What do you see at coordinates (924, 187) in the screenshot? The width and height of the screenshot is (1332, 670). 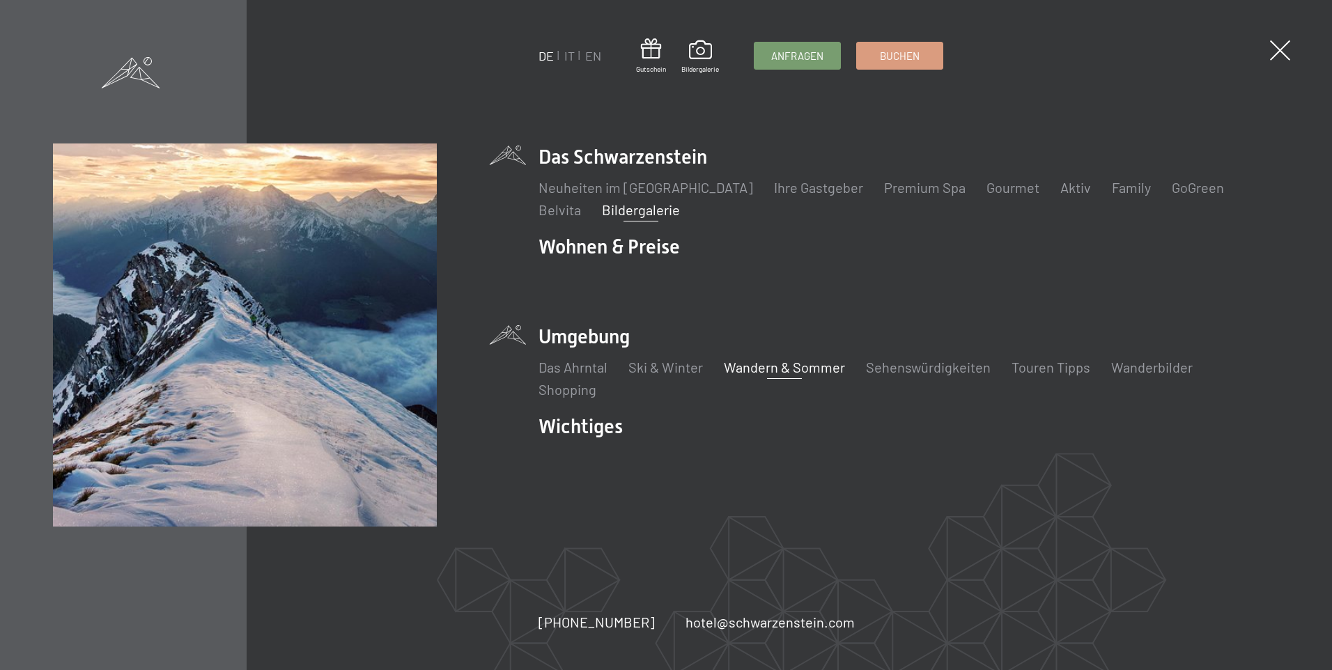 I see `a: Premium Spa` at bounding box center [924, 187].